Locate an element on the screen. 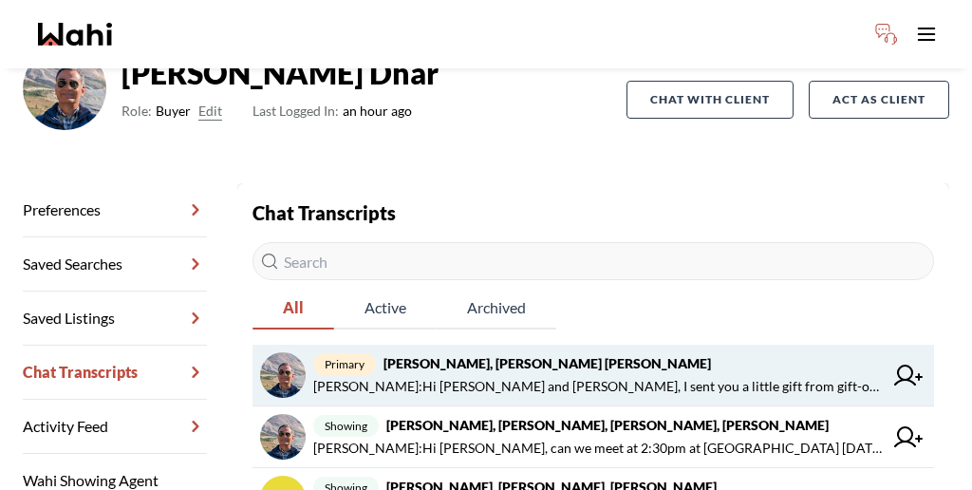 The width and height of the screenshot is (972, 490). button: Chat with client is located at coordinates (710, 100).